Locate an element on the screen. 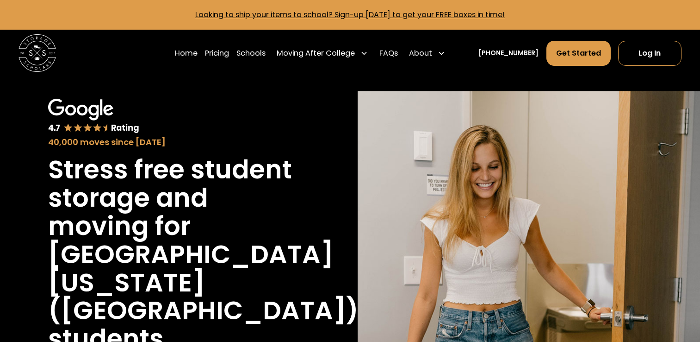  h1: Stress free student storage and moving for is located at coordinates (171, 198).